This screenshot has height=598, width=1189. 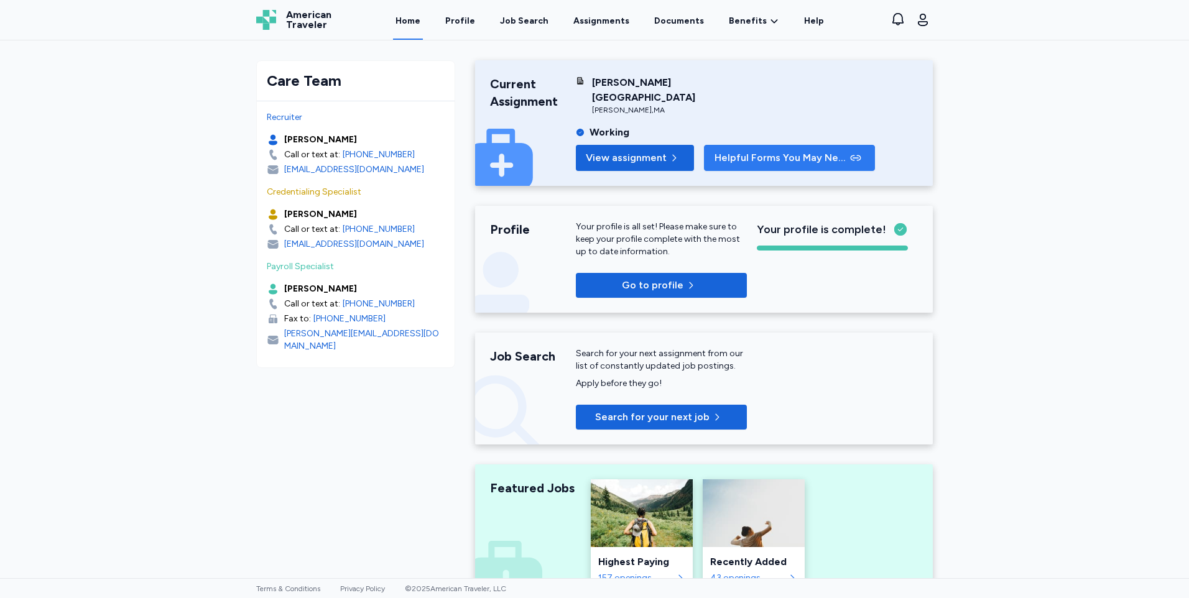 What do you see at coordinates (626, 158) in the screenshot?
I see `span: View assignment` at bounding box center [626, 158].